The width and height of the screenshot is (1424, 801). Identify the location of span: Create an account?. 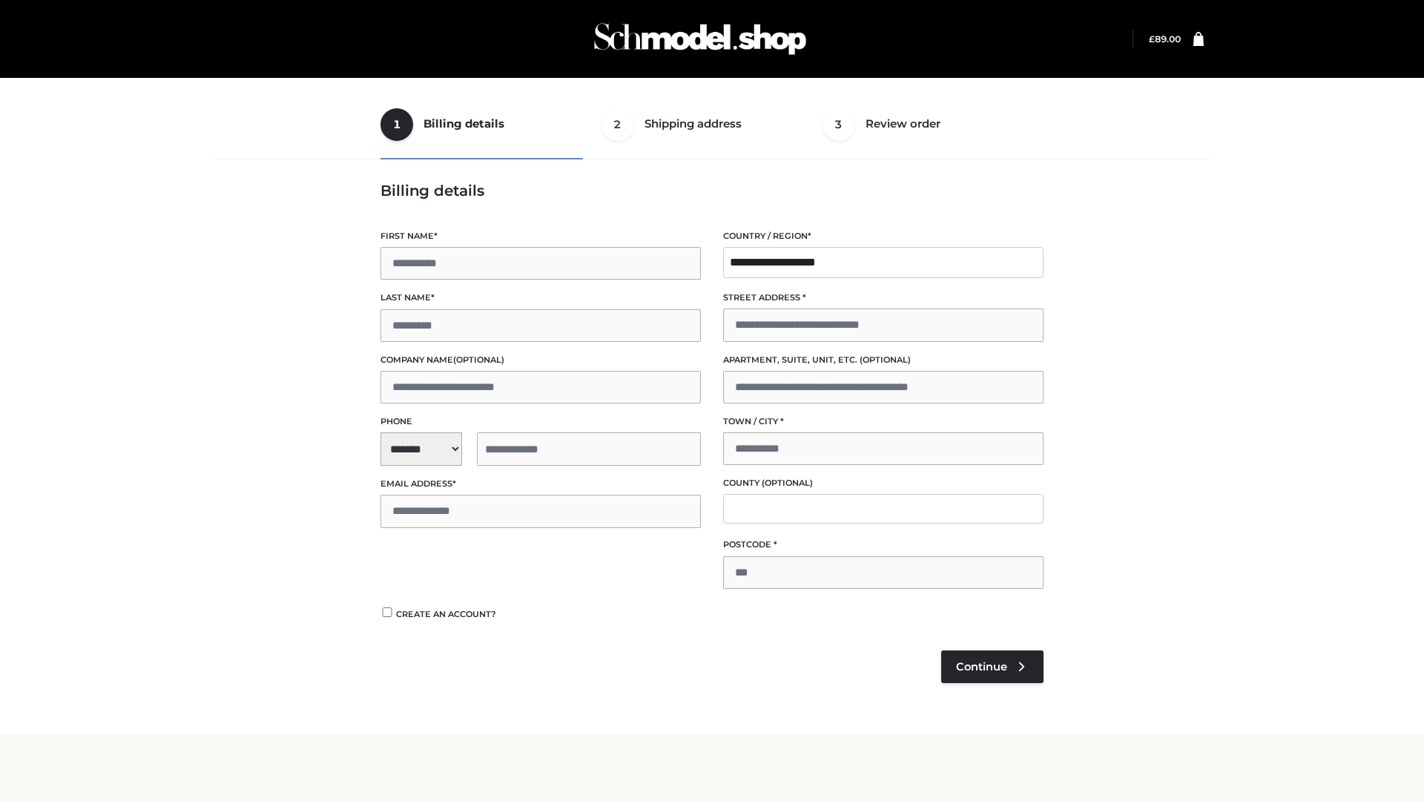
(446, 614).